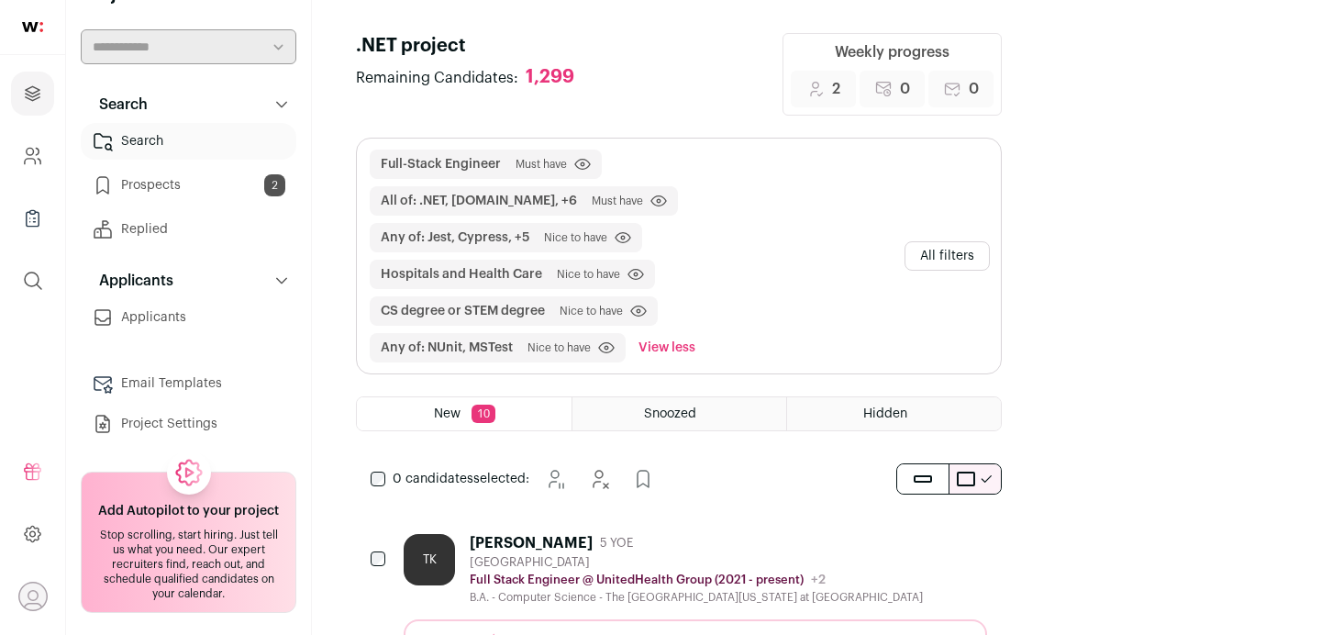 Image resolution: width=1321 pixels, height=635 pixels. I want to click on button: View less, so click(667, 348).